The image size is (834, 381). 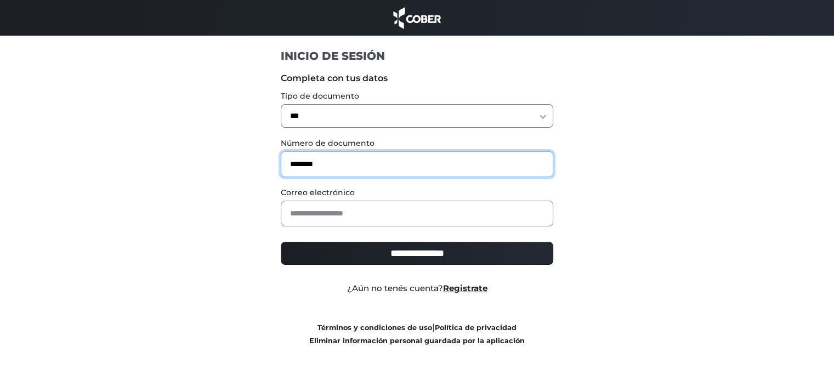 I want to click on a: Términos y condiciones de uso, so click(x=374, y=327).